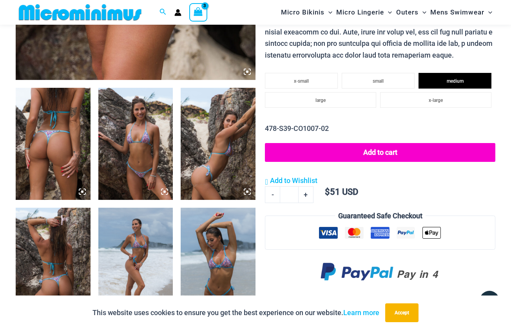 The width and height of the screenshot is (511, 330). Describe the element at coordinates (364, 12) in the screenshot. I see `a: Micro LingerieMenu ToggleMenu Toggle` at that location.